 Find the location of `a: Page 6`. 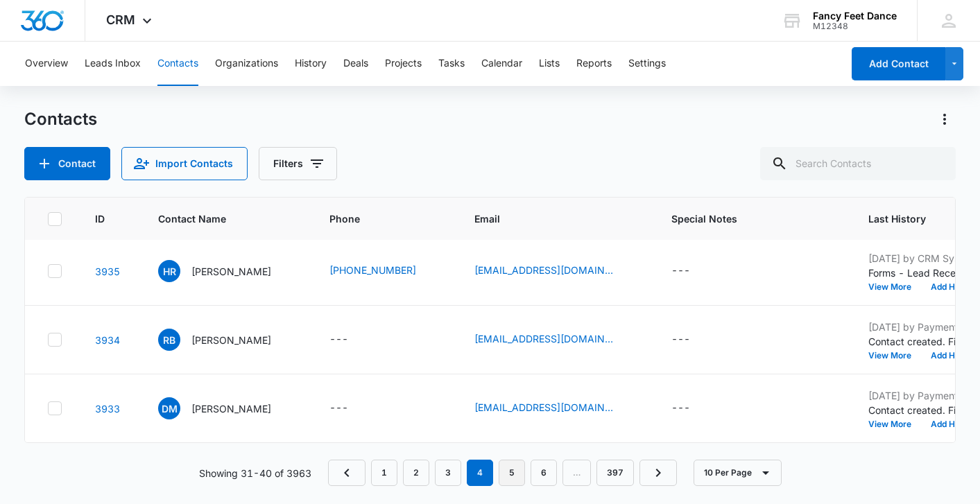

a: Page 6 is located at coordinates (543, 473).